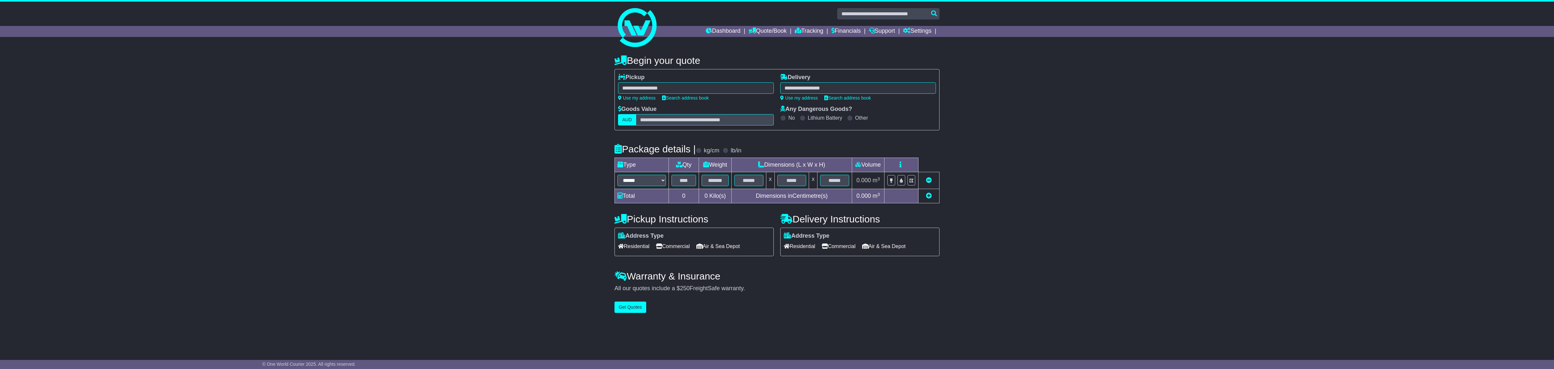  Describe the element at coordinates (706, 196) in the screenshot. I see `span: 0` at that location.